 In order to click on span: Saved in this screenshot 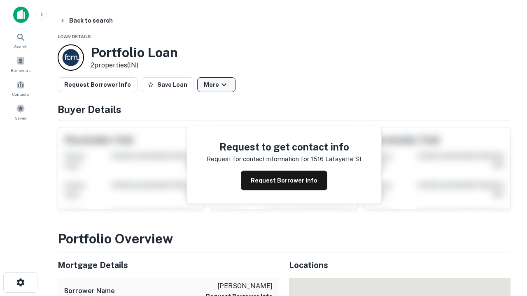, I will do `click(21, 118)`.